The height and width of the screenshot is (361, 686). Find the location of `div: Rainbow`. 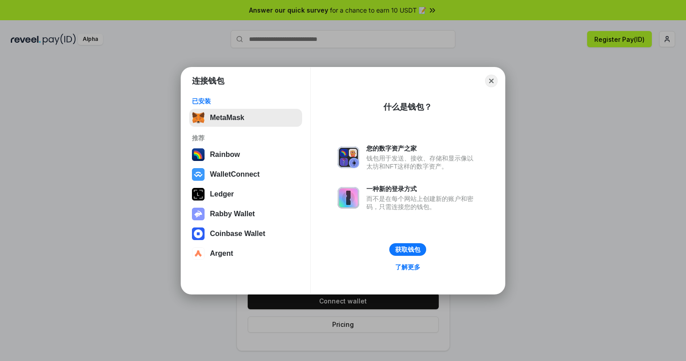

div: Rainbow is located at coordinates (225, 155).